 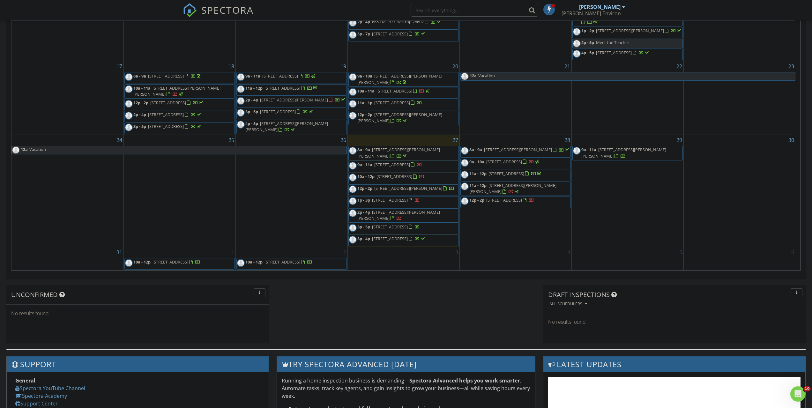 I want to click on span: 4p - 5p, so click(x=252, y=123).